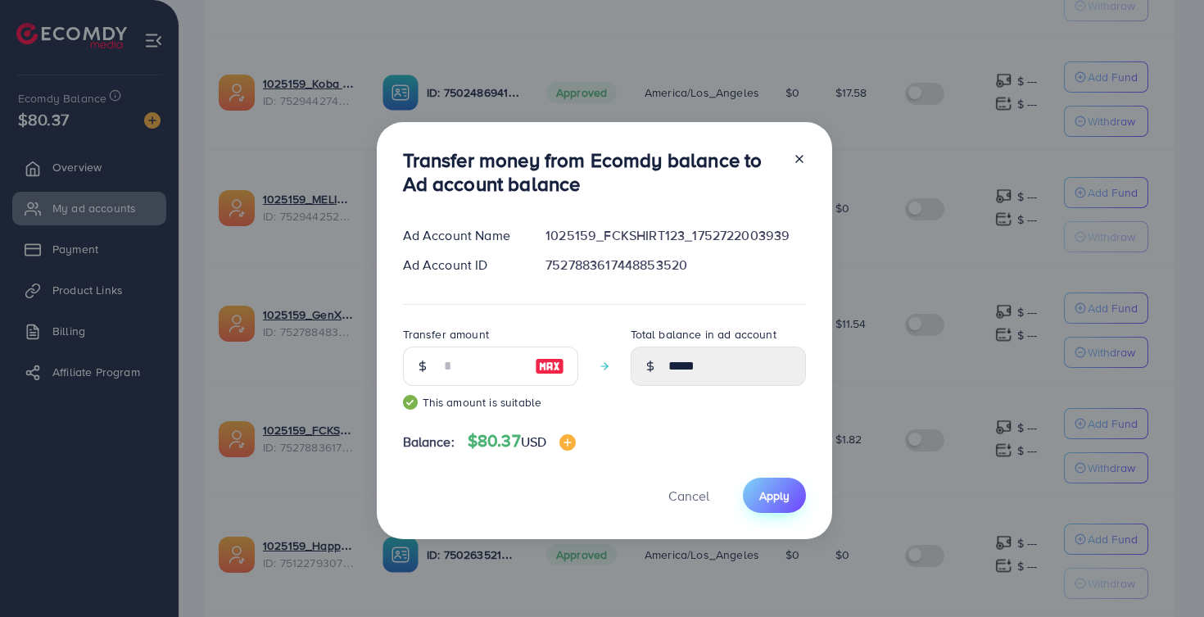 The height and width of the screenshot is (617, 1204). I want to click on div: 1025159_FCKSHIRT123_1752722003939, so click(675, 235).